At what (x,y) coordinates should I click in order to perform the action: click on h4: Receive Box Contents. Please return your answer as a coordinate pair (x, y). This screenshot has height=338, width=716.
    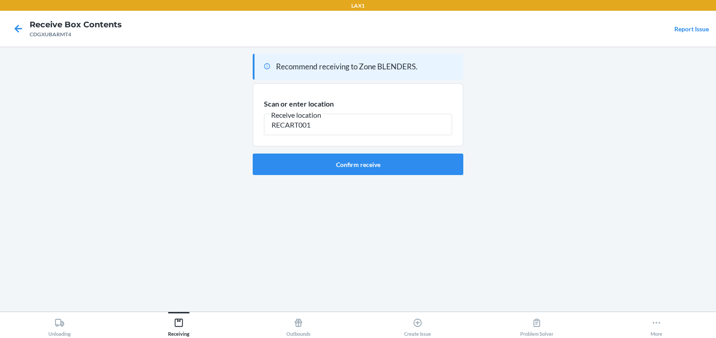
    Looking at the image, I should click on (76, 25).